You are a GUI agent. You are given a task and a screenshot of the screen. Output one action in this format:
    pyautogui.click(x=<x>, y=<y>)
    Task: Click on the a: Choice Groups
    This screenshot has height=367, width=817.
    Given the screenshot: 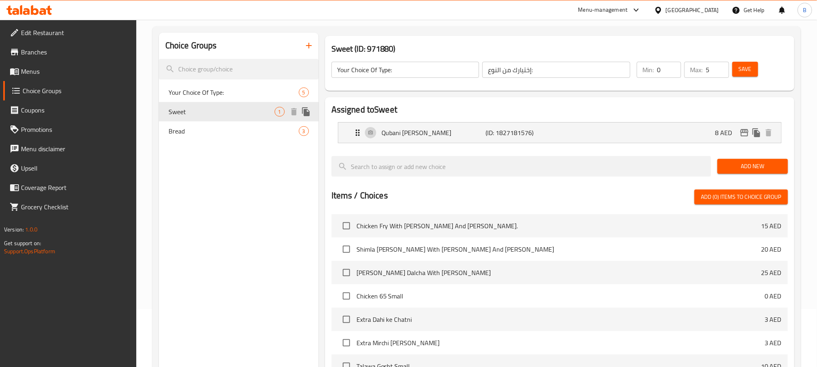 What is the action you would take?
    pyautogui.click(x=70, y=91)
    